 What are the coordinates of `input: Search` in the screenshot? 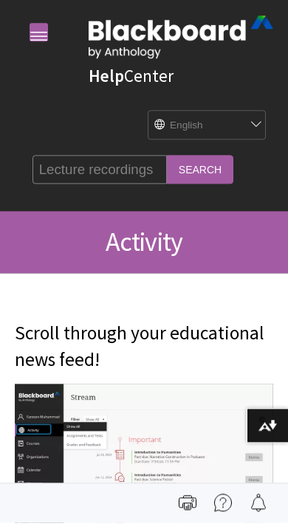 It's located at (200, 176).